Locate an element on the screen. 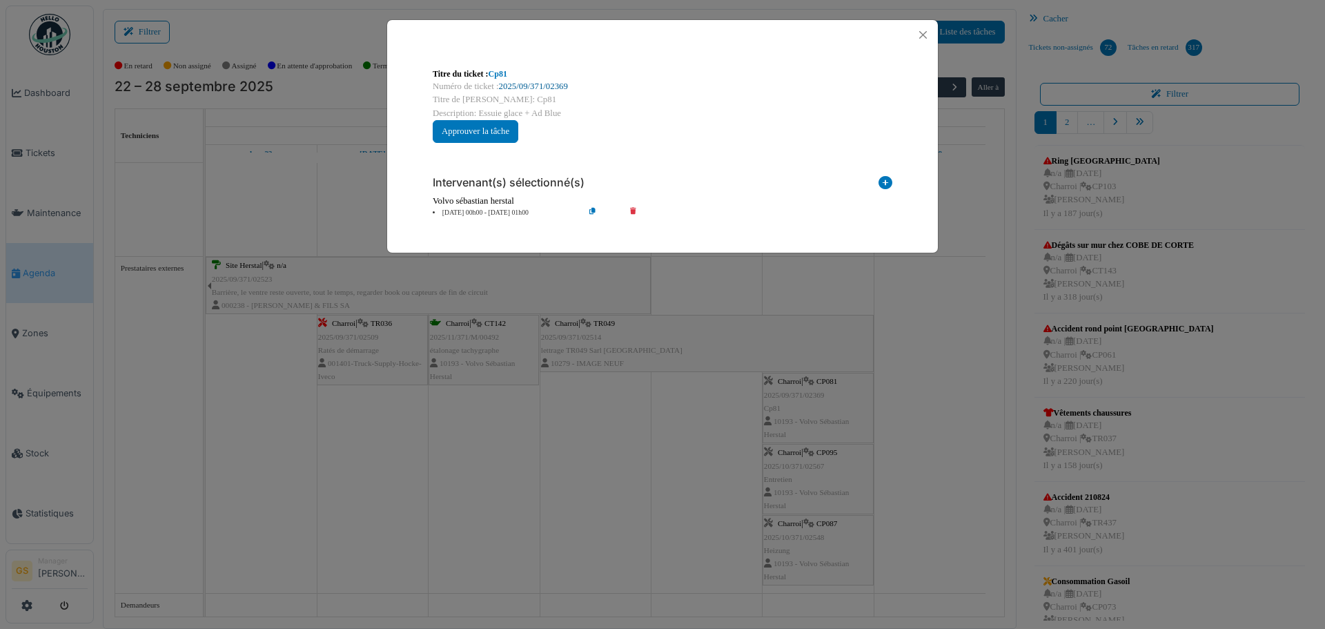 This screenshot has width=1325, height=629. a: Cp81 is located at coordinates (498, 74).